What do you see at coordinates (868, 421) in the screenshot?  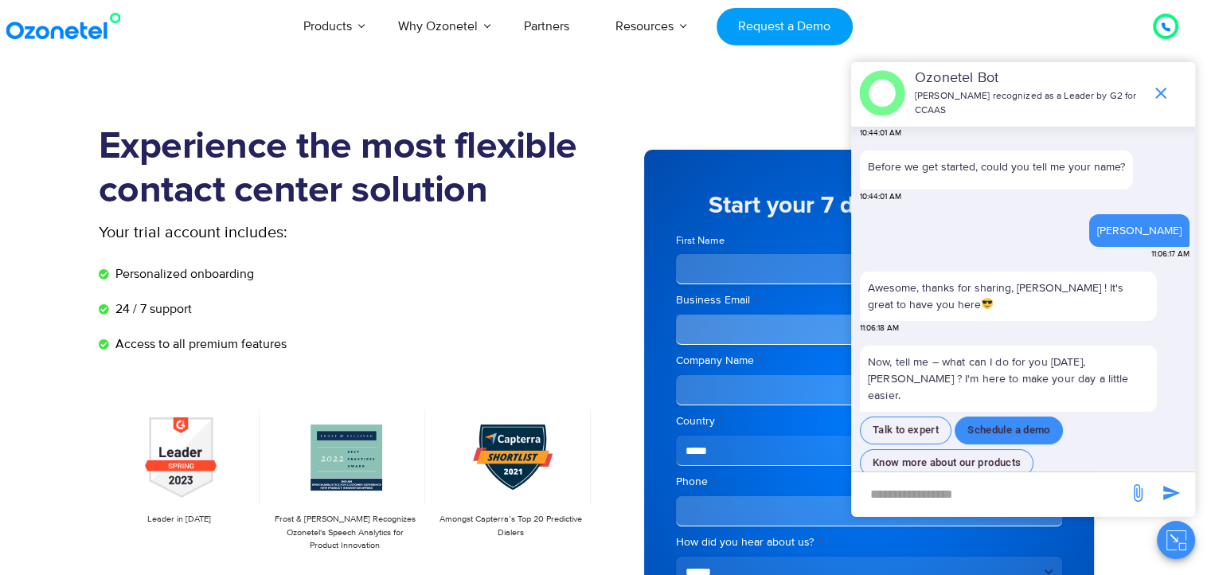 I see `label: Country` at bounding box center [868, 421].